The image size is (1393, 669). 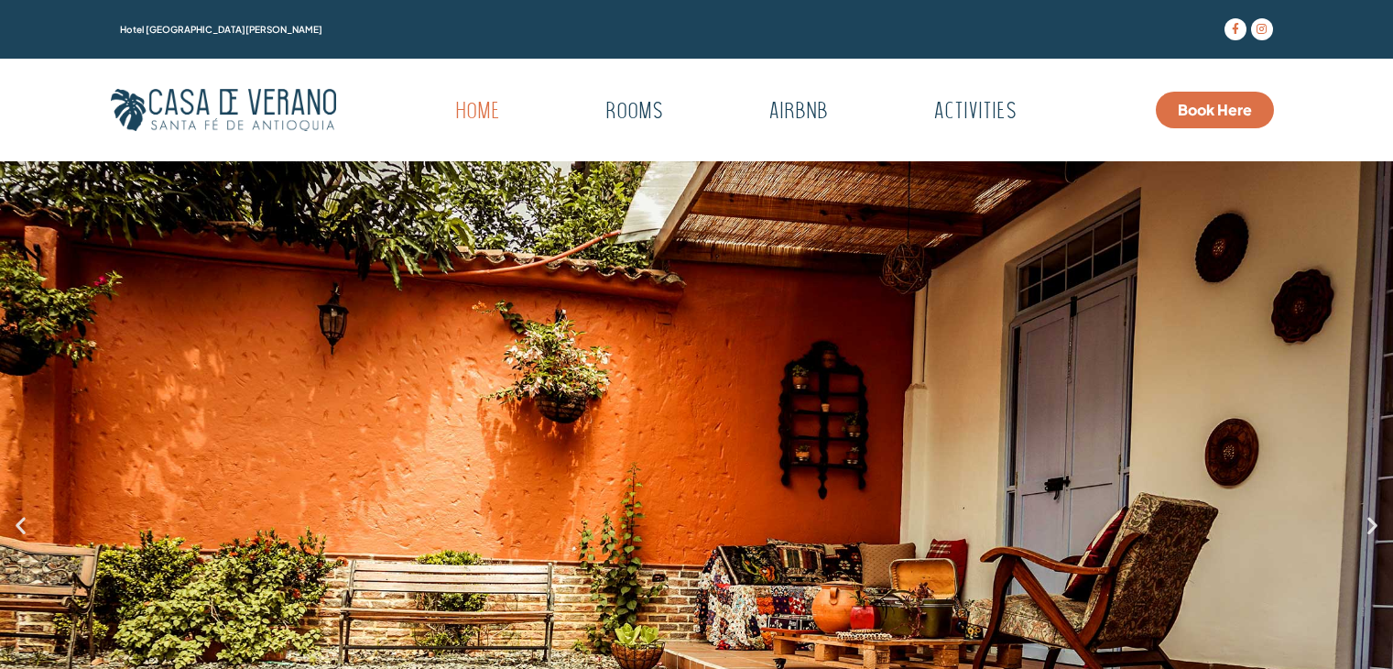 I want to click on a: Home, so click(x=477, y=113).